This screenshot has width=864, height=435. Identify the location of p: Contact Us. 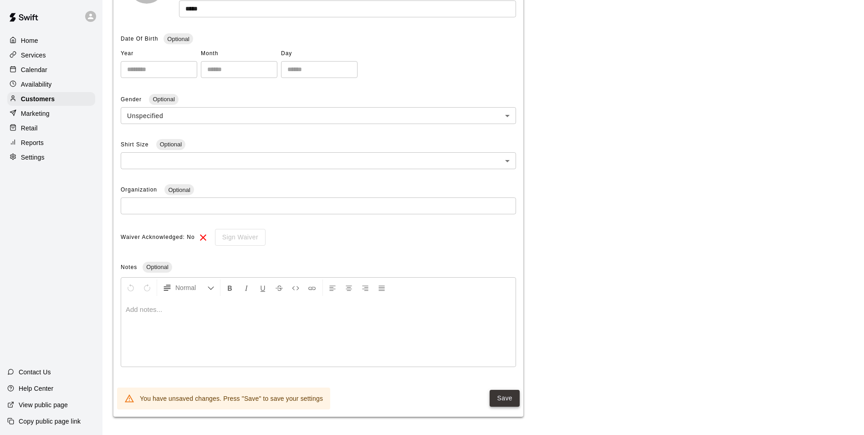
(35, 372).